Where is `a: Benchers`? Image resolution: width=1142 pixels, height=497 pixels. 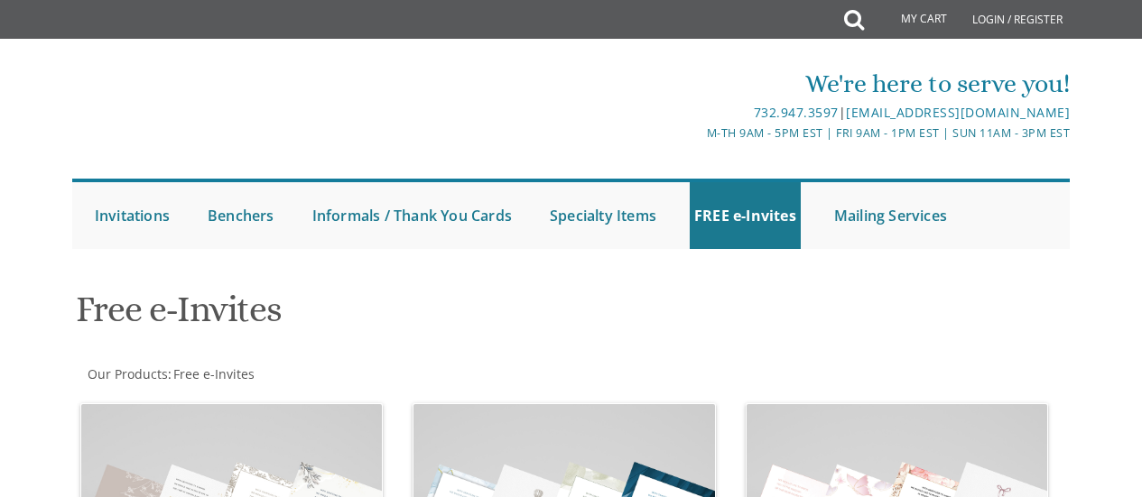 a: Benchers is located at coordinates (241, 216).